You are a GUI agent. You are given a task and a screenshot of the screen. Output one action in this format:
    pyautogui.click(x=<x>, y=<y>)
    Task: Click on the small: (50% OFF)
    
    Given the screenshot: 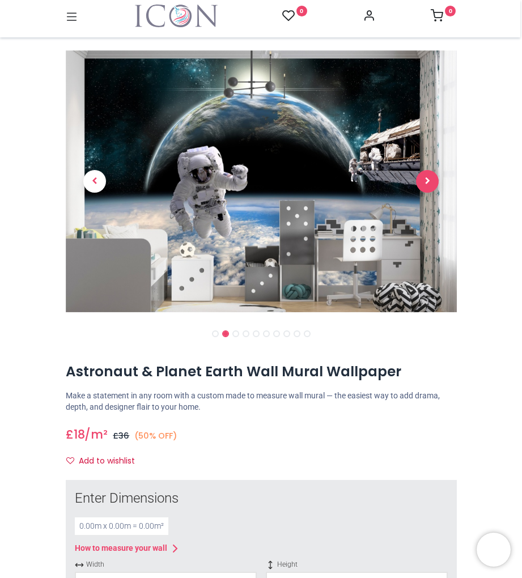 What is the action you would take?
    pyautogui.click(x=155, y=436)
    